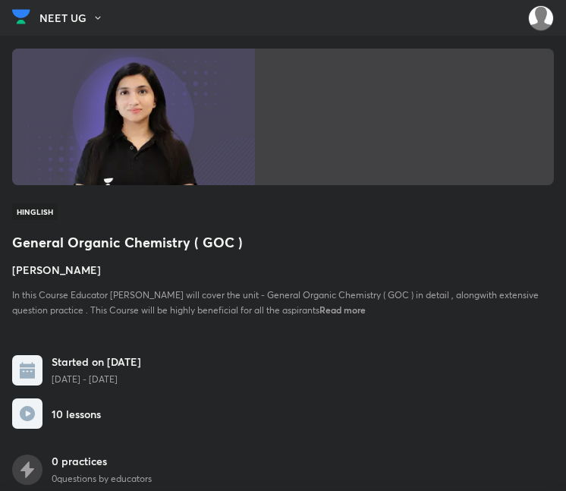 The width and height of the screenshot is (566, 491). What do you see at coordinates (76, 18) in the screenshot?
I see `button: NEET UG` at bounding box center [76, 18].